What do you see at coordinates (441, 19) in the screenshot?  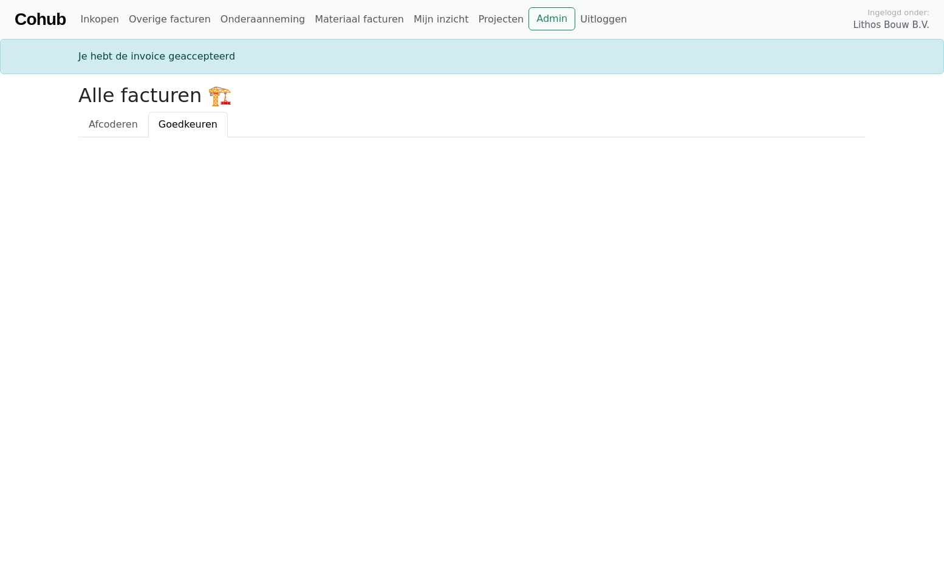 I see `a: Mijn inzicht` at bounding box center [441, 19].